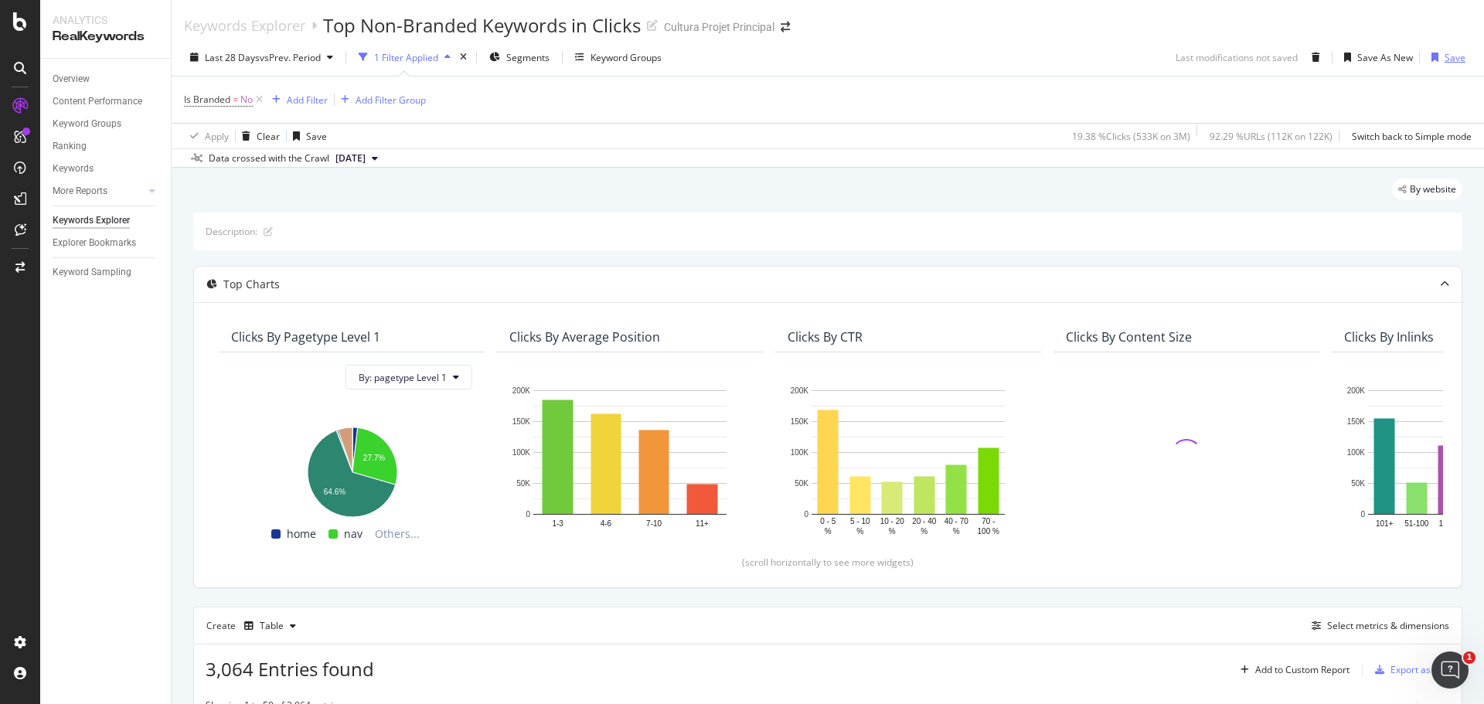  I want to click on span: vs Prev. Period, so click(290, 57).